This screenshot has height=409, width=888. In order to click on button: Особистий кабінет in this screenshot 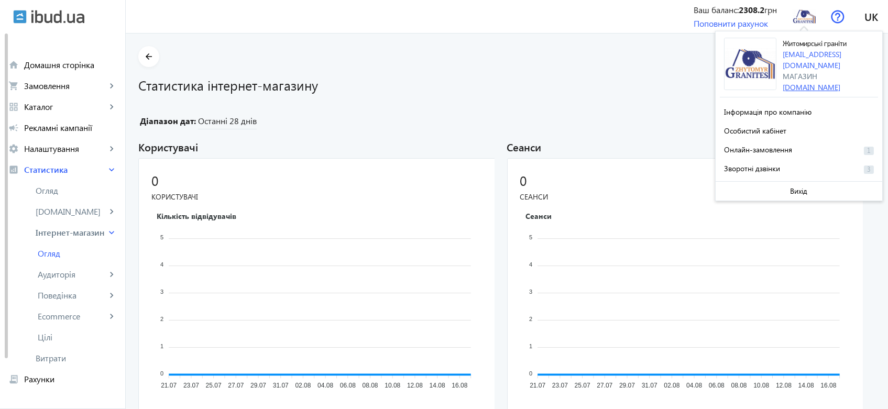, I will do `click(799, 130)`.